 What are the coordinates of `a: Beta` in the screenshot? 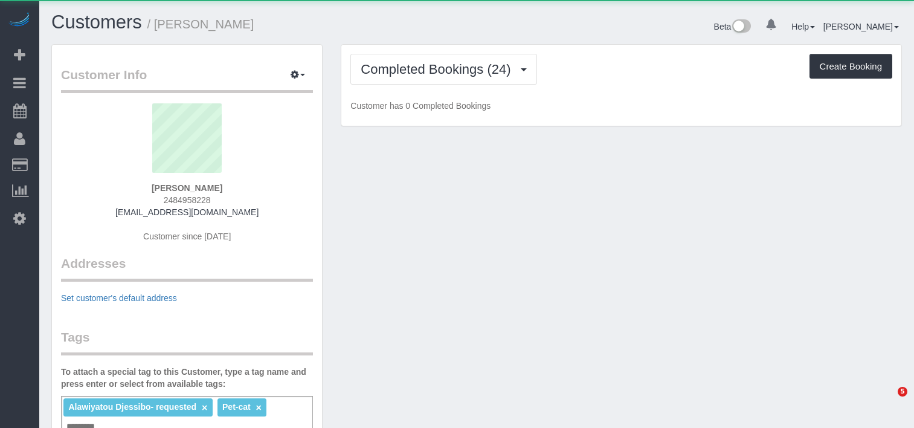 It's located at (733, 27).